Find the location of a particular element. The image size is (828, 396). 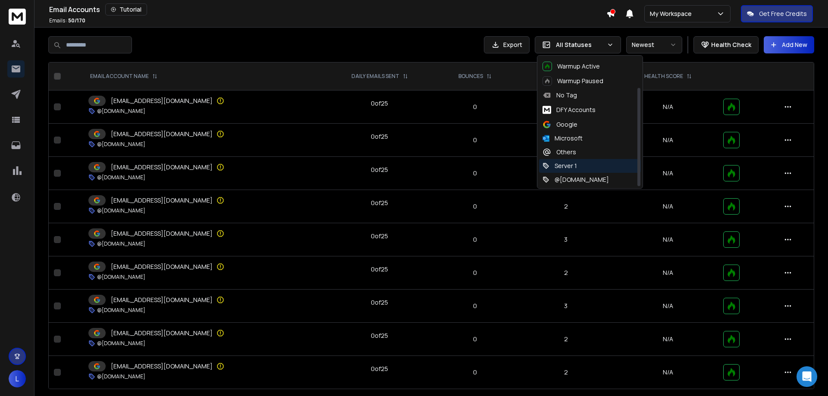

p: My Workspace is located at coordinates (672, 14).